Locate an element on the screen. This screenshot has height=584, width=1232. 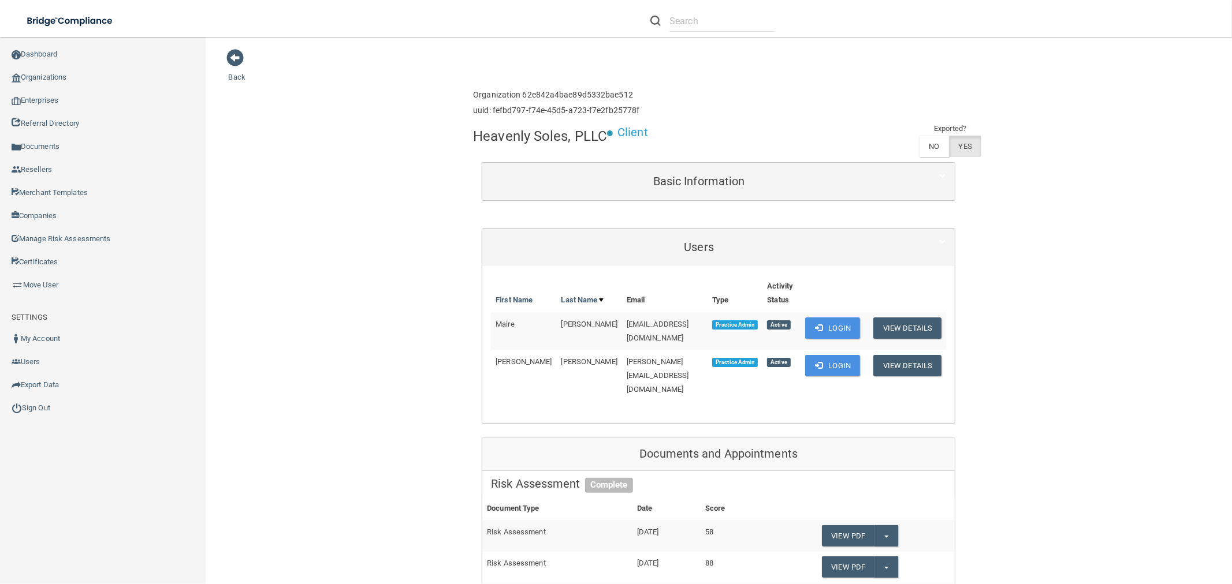
input: Search is located at coordinates (722, 21).